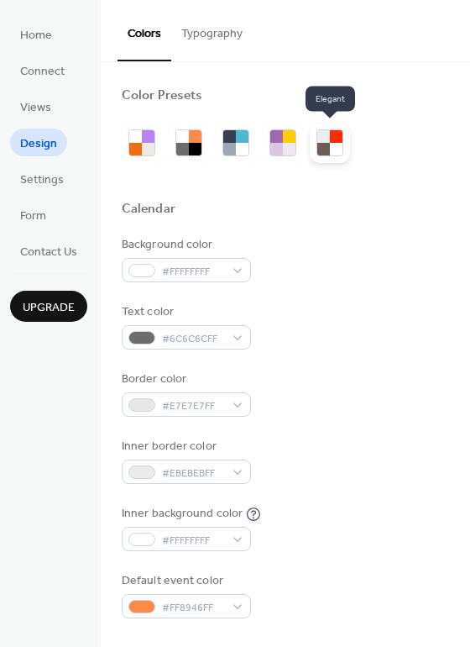 The image size is (470, 647). What do you see at coordinates (49, 306) in the screenshot?
I see `button: Upgrade` at bounding box center [49, 306].